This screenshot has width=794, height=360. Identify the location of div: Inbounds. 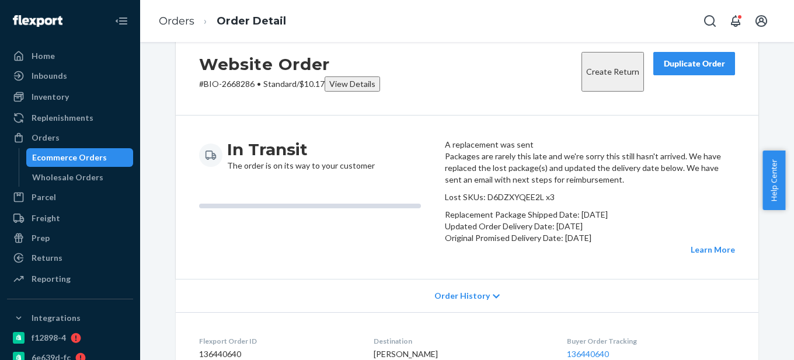
(49, 76).